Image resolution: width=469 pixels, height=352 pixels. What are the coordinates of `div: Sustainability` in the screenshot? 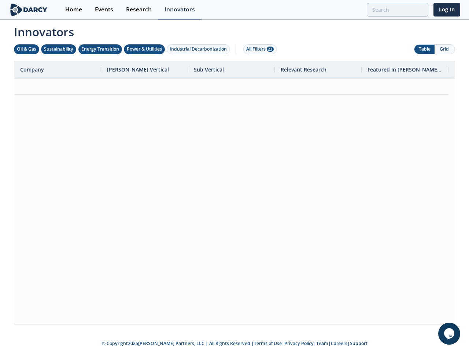 It's located at (59, 49).